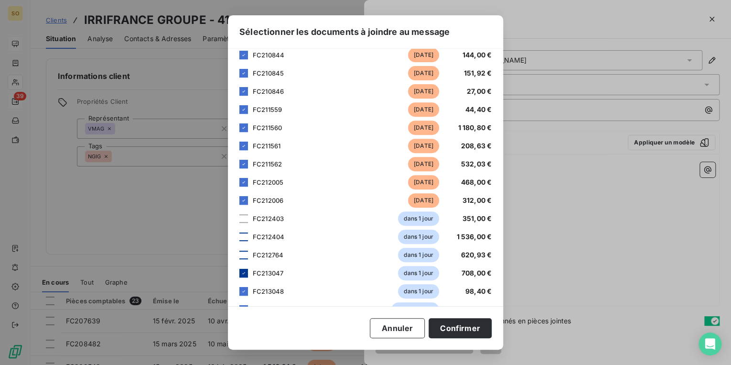 Image resolution: width=731 pixels, height=365 pixels. What do you see at coordinates (479, 91) in the screenshot?
I see `span: 27,00 €` at bounding box center [479, 91].